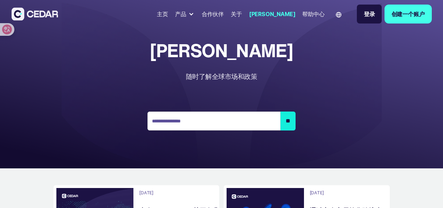 The width and height of the screenshot is (443, 208). What do you see at coordinates (370, 14) in the screenshot?
I see `a: 登录` at bounding box center [370, 14].